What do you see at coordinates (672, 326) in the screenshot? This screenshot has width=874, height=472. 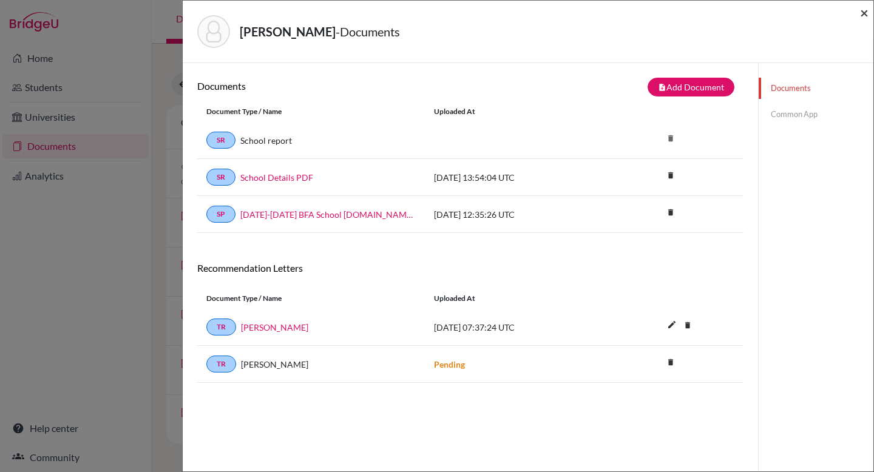 I see `button: edit` at bounding box center [672, 326].